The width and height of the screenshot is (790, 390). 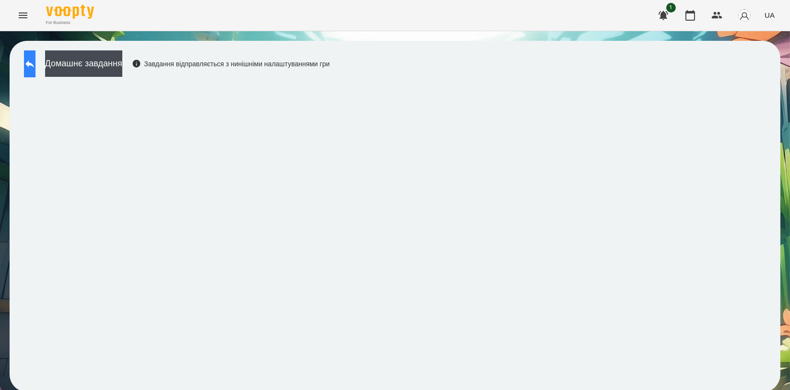 I want to click on img: avatar_s.png, so click(x=745, y=15).